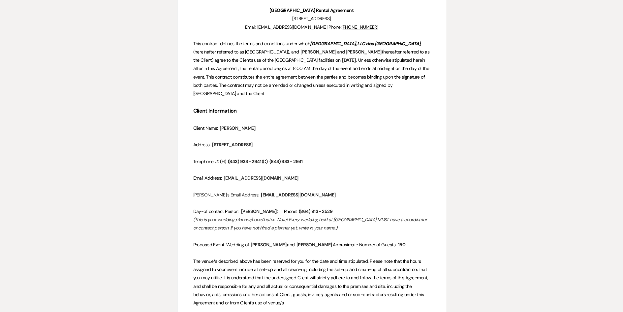 This screenshot has width=623, height=312. What do you see at coordinates (290, 244) in the screenshot?
I see `span: and` at bounding box center [290, 244].